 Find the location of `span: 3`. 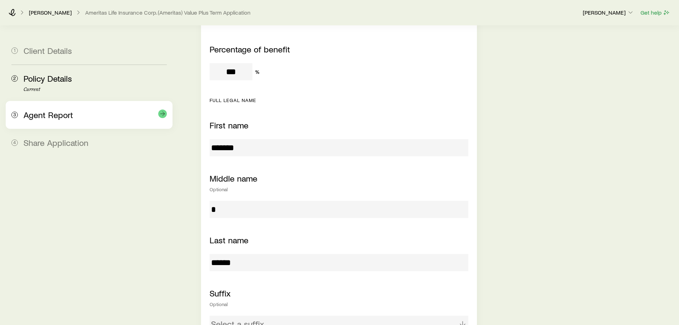

span: 3 is located at coordinates (15, 115).